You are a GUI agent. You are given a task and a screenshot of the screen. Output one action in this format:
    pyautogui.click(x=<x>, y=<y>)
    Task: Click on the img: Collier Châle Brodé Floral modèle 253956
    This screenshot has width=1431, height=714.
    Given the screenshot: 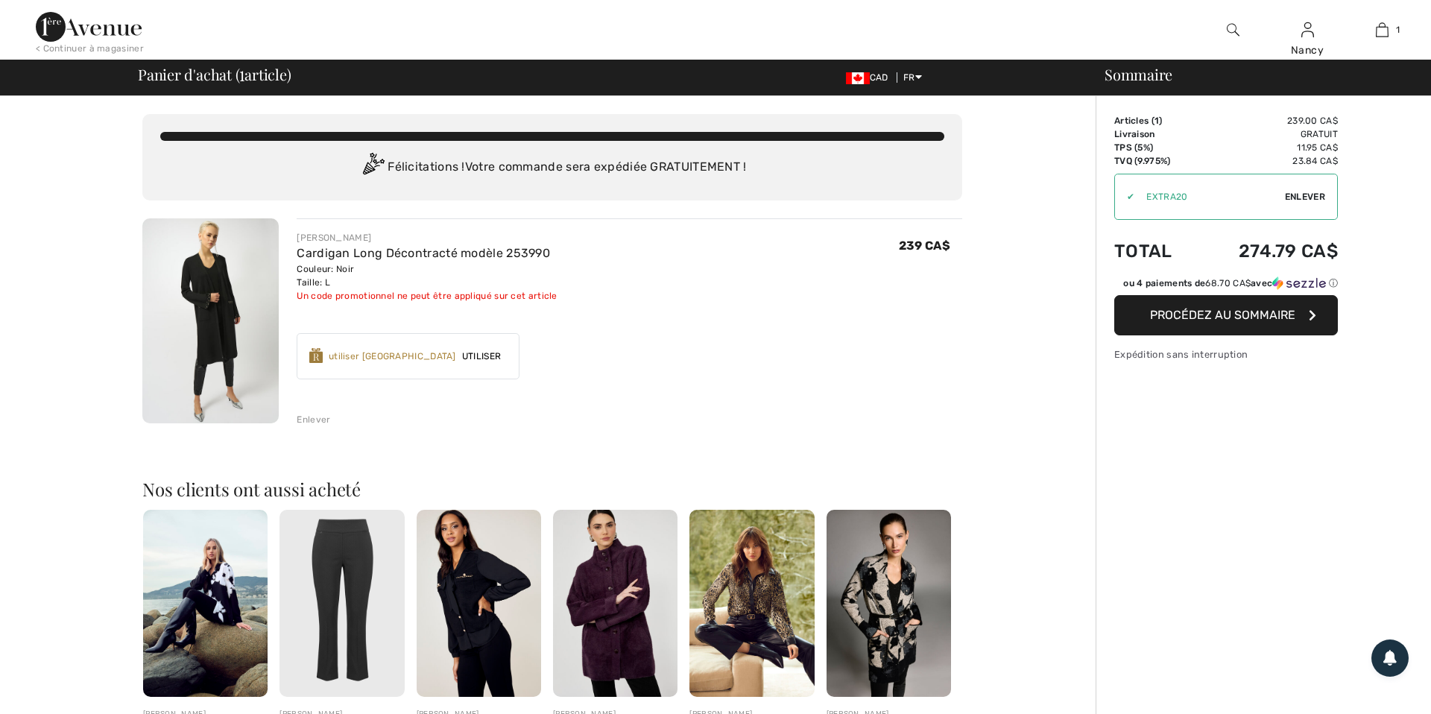 What is the action you would take?
    pyautogui.click(x=888, y=603)
    